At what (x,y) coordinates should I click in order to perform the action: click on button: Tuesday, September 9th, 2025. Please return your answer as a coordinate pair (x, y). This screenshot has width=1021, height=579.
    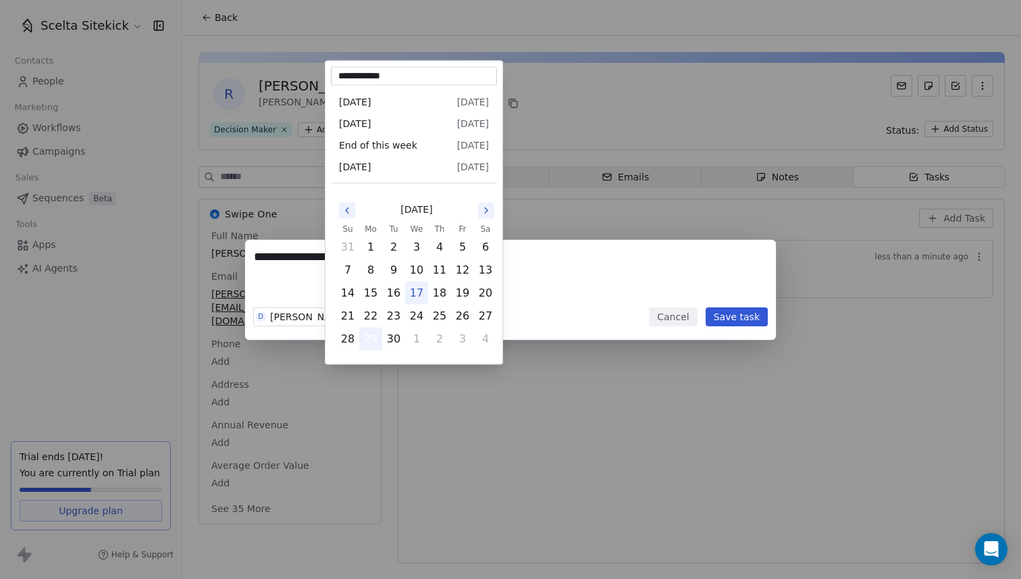
    Looking at the image, I should click on (394, 270).